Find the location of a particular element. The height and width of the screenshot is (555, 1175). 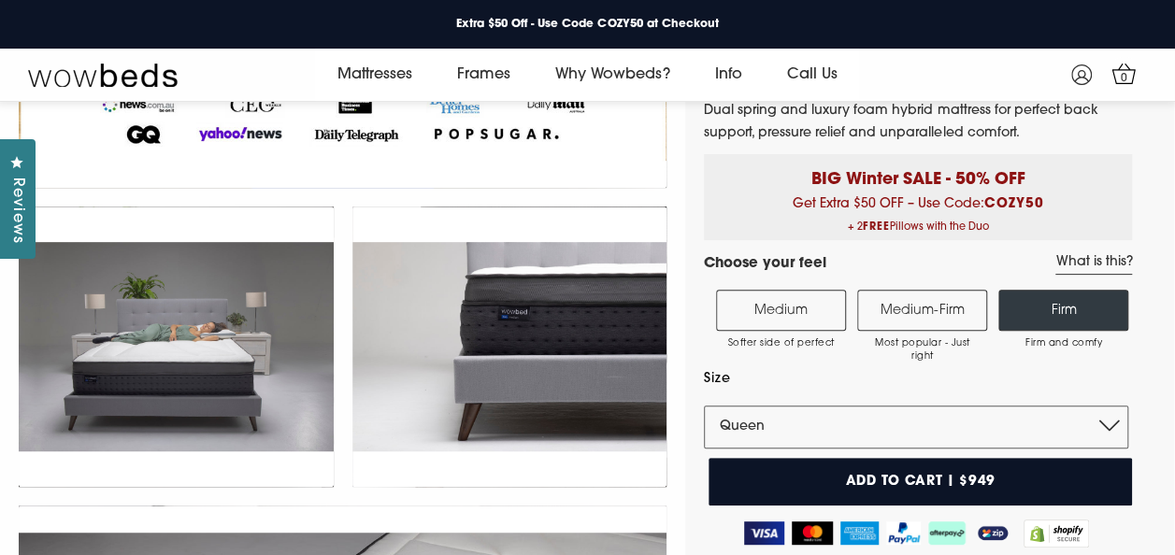

span: Dual spring and luxury foam hybrid mattress for perfect back support, pressure relief and unparal... is located at coordinates (900, 122).